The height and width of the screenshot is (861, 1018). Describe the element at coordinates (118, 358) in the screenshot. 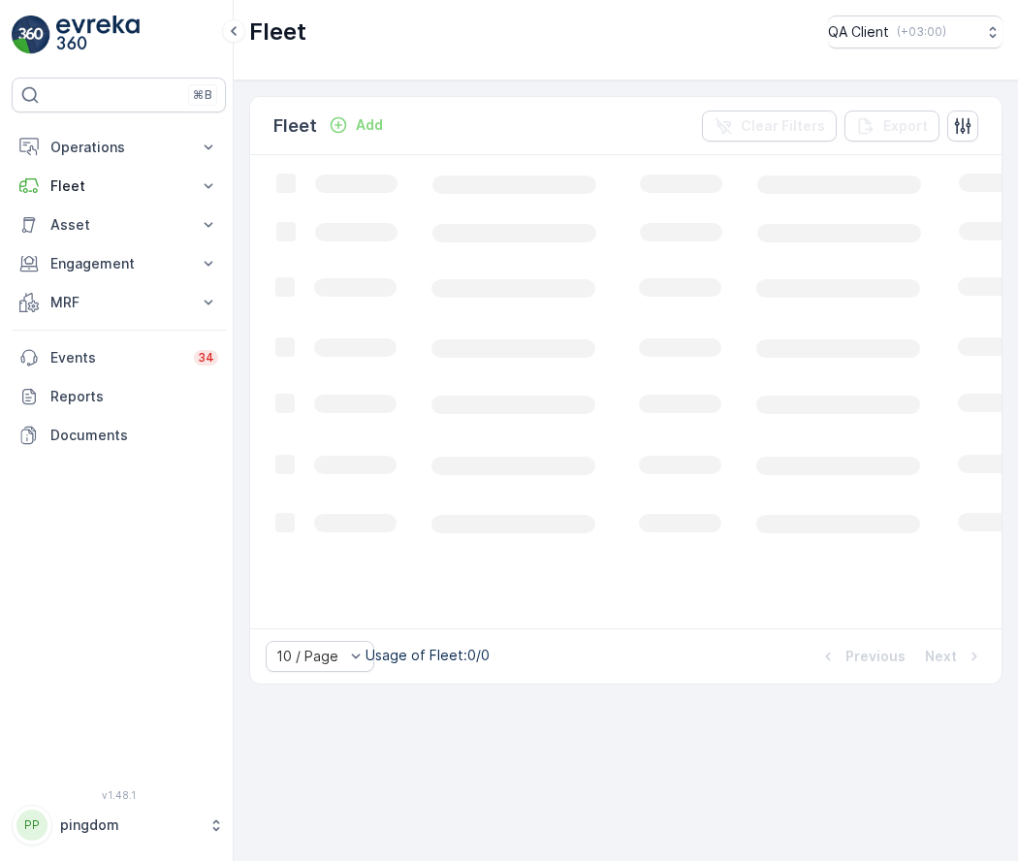

I see `a: Events34` at that location.